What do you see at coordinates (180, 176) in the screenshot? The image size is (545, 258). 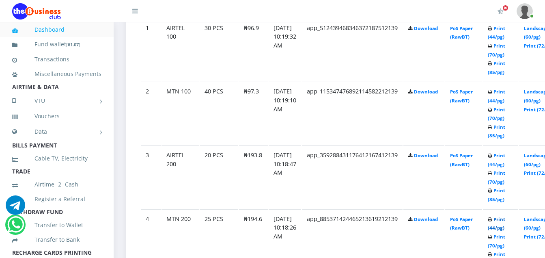 I see `td: AIRTEL 200` at bounding box center [180, 176].